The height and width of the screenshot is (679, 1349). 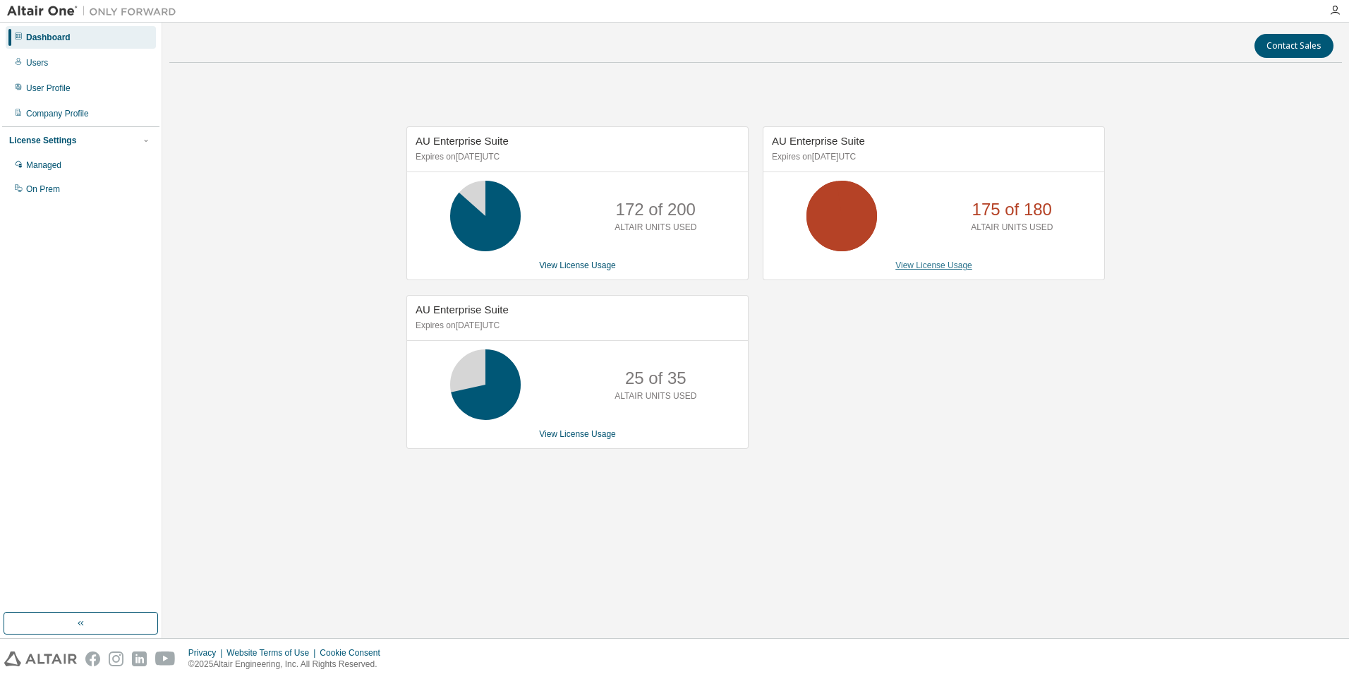 I want to click on div: Company Profile, so click(x=57, y=114).